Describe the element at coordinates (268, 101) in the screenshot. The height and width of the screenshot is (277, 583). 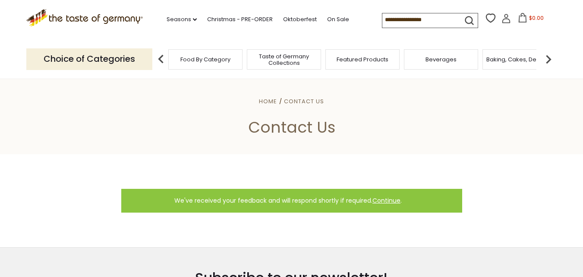
I see `a: Home` at that location.